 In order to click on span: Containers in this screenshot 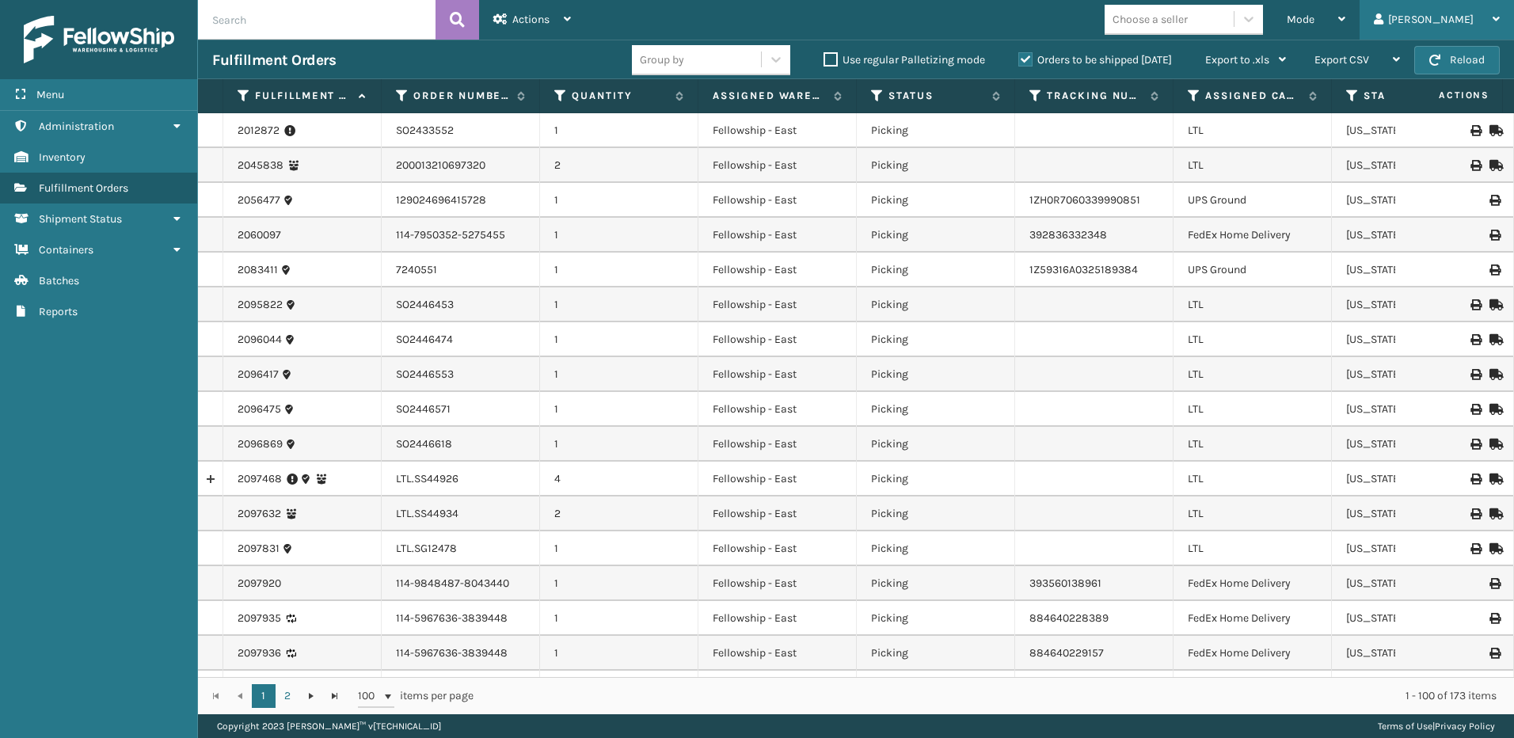, I will do `click(66, 249)`.